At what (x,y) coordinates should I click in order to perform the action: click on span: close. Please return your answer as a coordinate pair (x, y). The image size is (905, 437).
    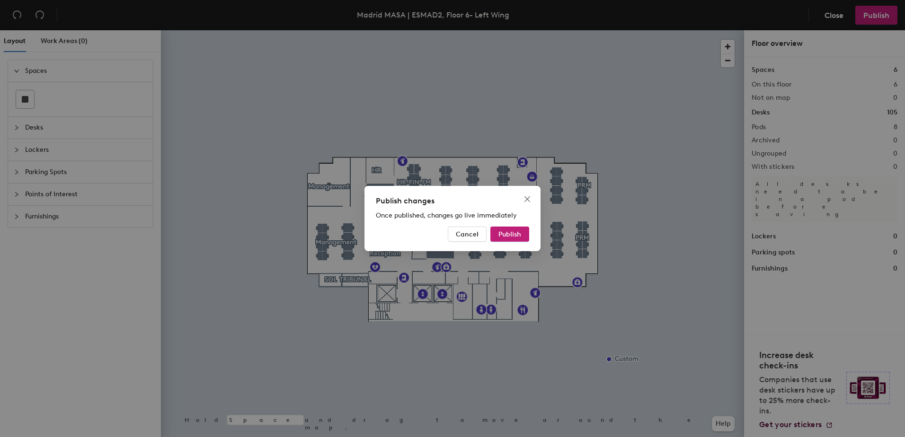
    Looking at the image, I should click on (527, 199).